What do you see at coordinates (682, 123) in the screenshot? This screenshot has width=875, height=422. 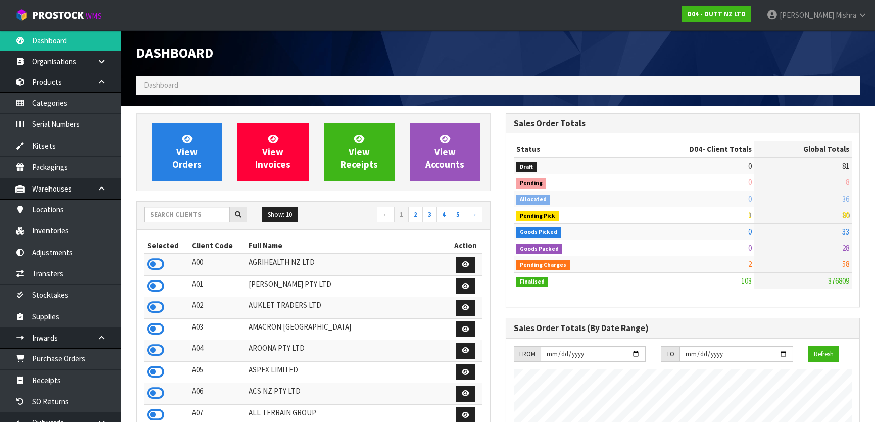 I see `h3: Sales Order Totals` at bounding box center [682, 123].